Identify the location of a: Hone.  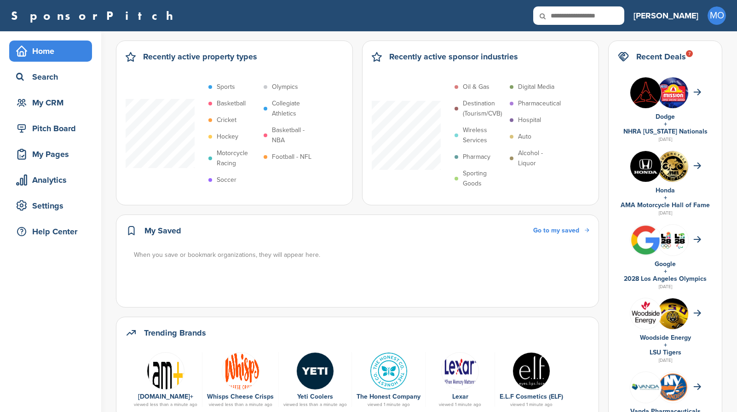
(388, 370).